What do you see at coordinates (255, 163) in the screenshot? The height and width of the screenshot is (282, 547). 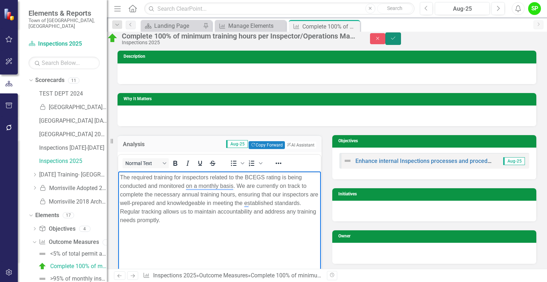 I see `div: Numbered list` at bounding box center [255, 163].